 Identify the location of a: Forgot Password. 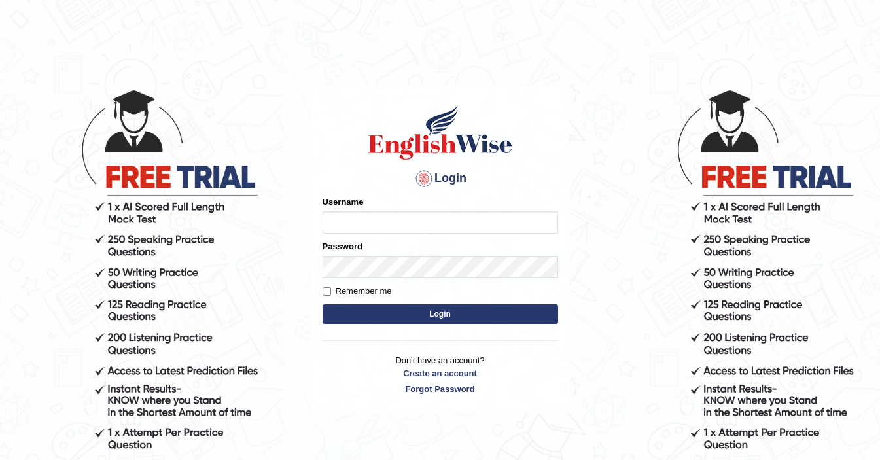
(440, 389).